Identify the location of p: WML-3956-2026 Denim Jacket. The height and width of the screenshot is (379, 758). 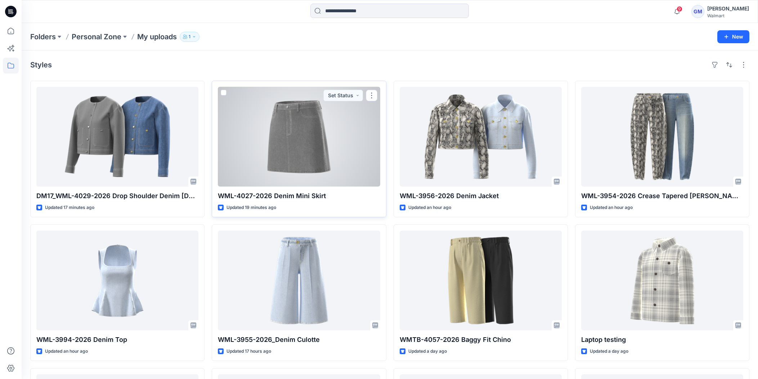
(481, 196).